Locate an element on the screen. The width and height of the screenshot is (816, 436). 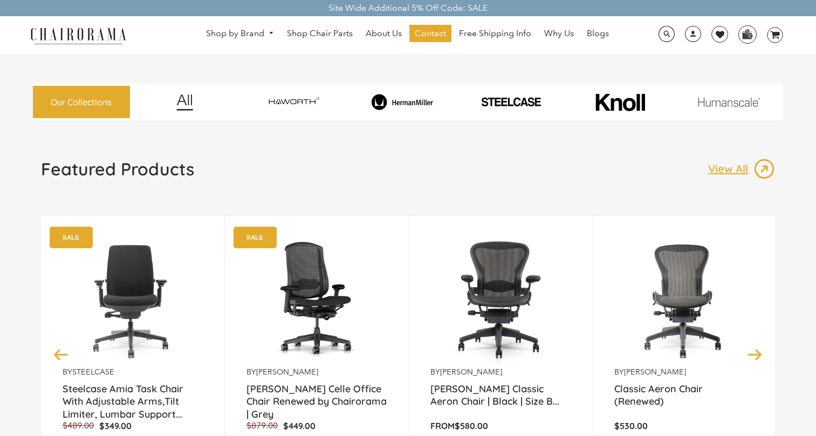
span: $489.00 is located at coordinates (78, 425).